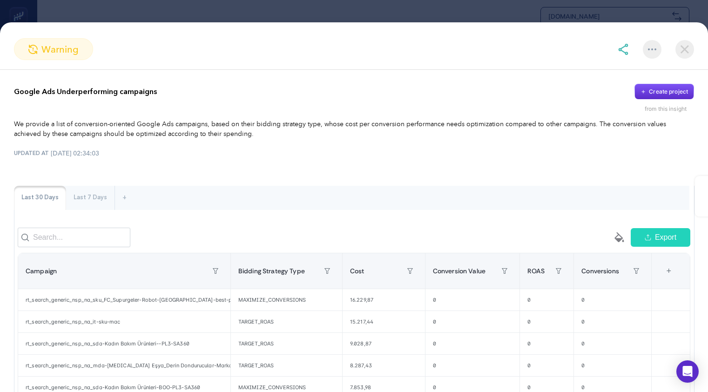 Image resolution: width=708 pixels, height=392 pixels. What do you see at coordinates (31, 153) in the screenshot?
I see `span: UPDATED AT` at bounding box center [31, 153].